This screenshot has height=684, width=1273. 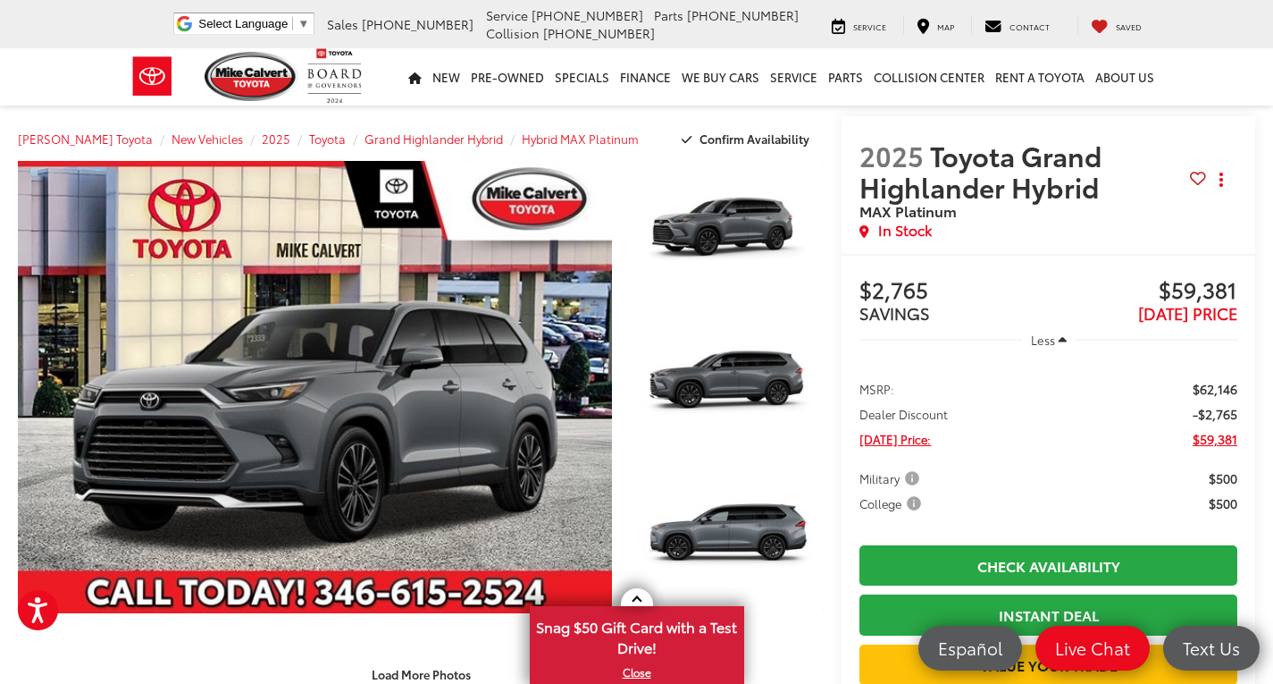 I want to click on button: Military, so click(x=893, y=478).